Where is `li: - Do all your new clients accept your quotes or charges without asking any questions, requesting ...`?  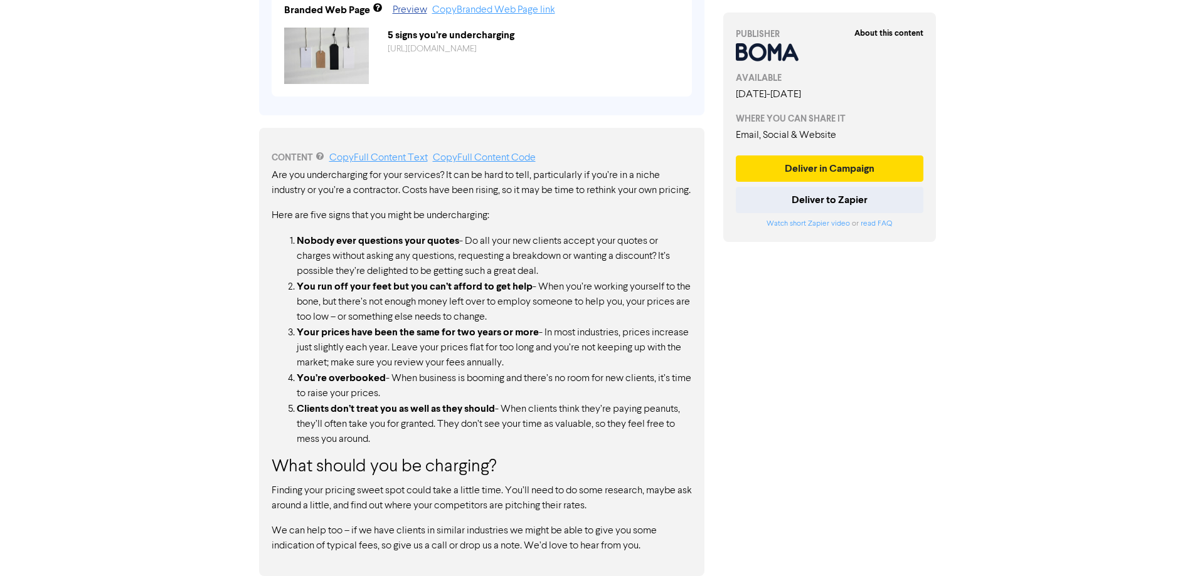
li: - Do all your new clients accept your quotes or charges without asking any questions, requesting ... is located at coordinates (494, 256).